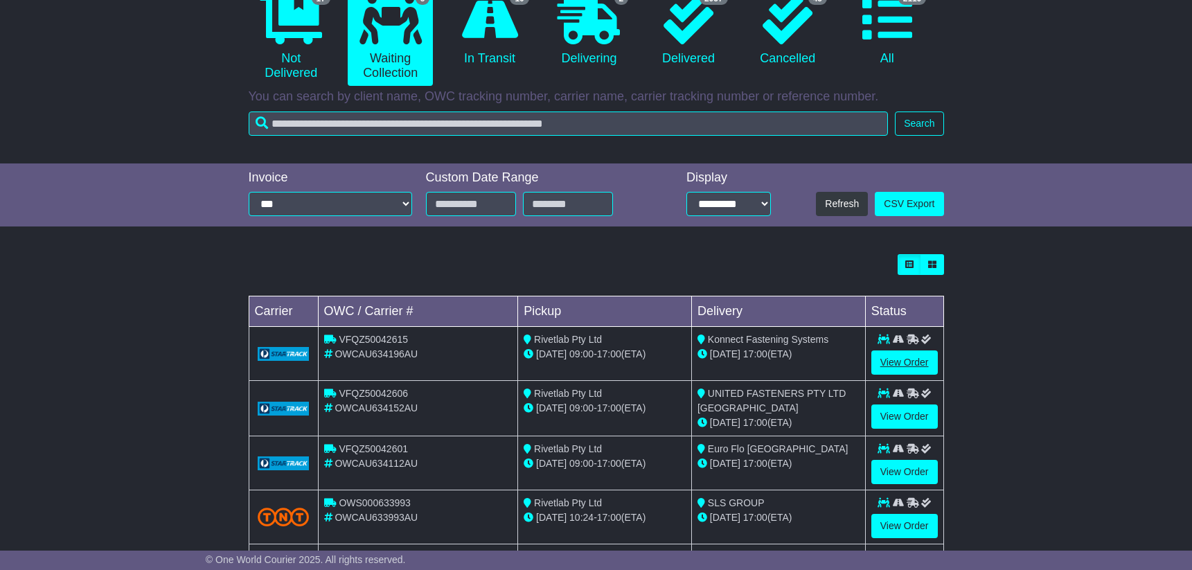  Describe the element at coordinates (373, 449) in the screenshot. I see `span: VFQZ50042601` at that location.